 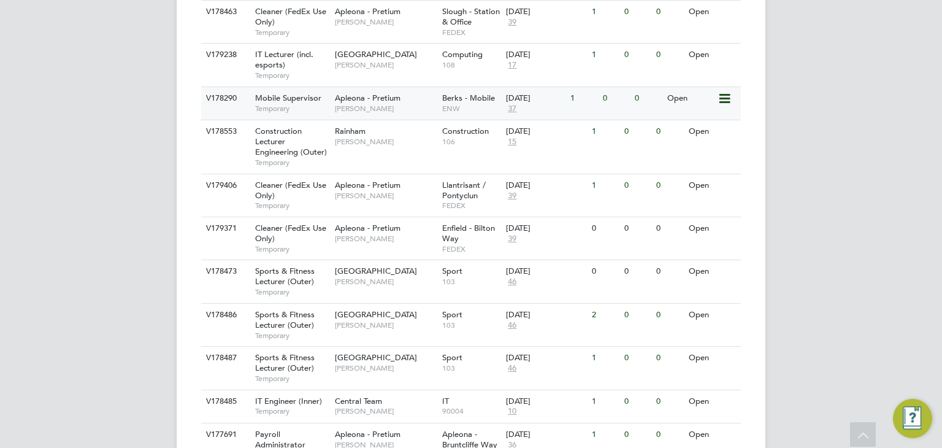 I want to click on span: 108, so click(x=471, y=65).